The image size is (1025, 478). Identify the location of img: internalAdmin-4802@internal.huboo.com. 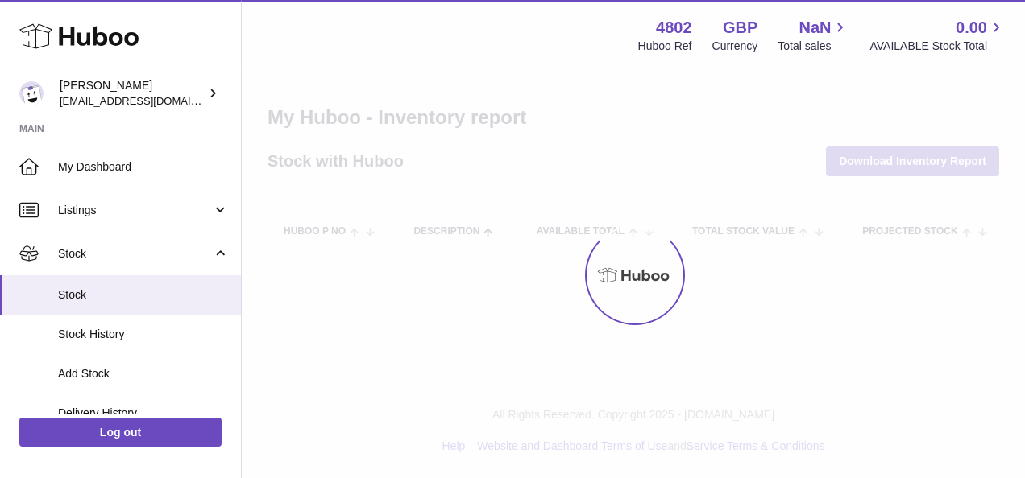
(31, 93).